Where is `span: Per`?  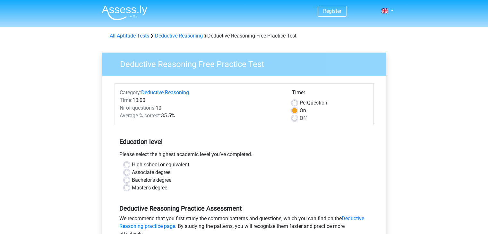 span: Per is located at coordinates (303, 103).